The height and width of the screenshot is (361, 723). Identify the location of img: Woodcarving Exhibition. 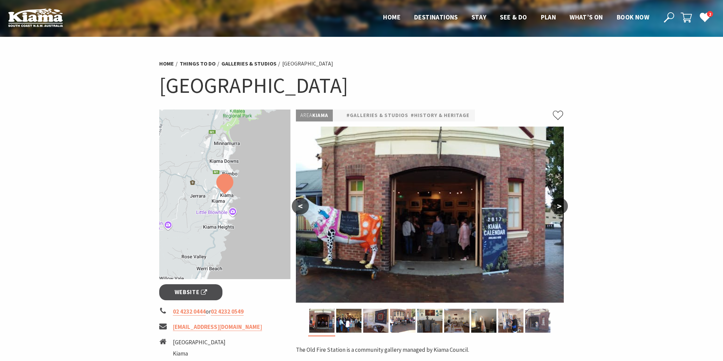
(457, 321).